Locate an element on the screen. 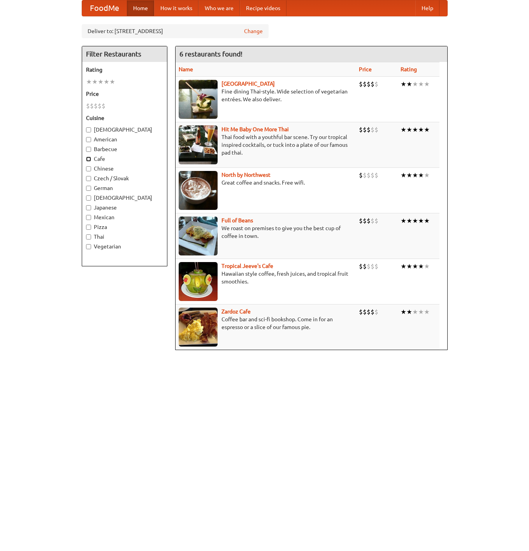 This screenshot has width=529, height=551. input: German is located at coordinates (88, 188).